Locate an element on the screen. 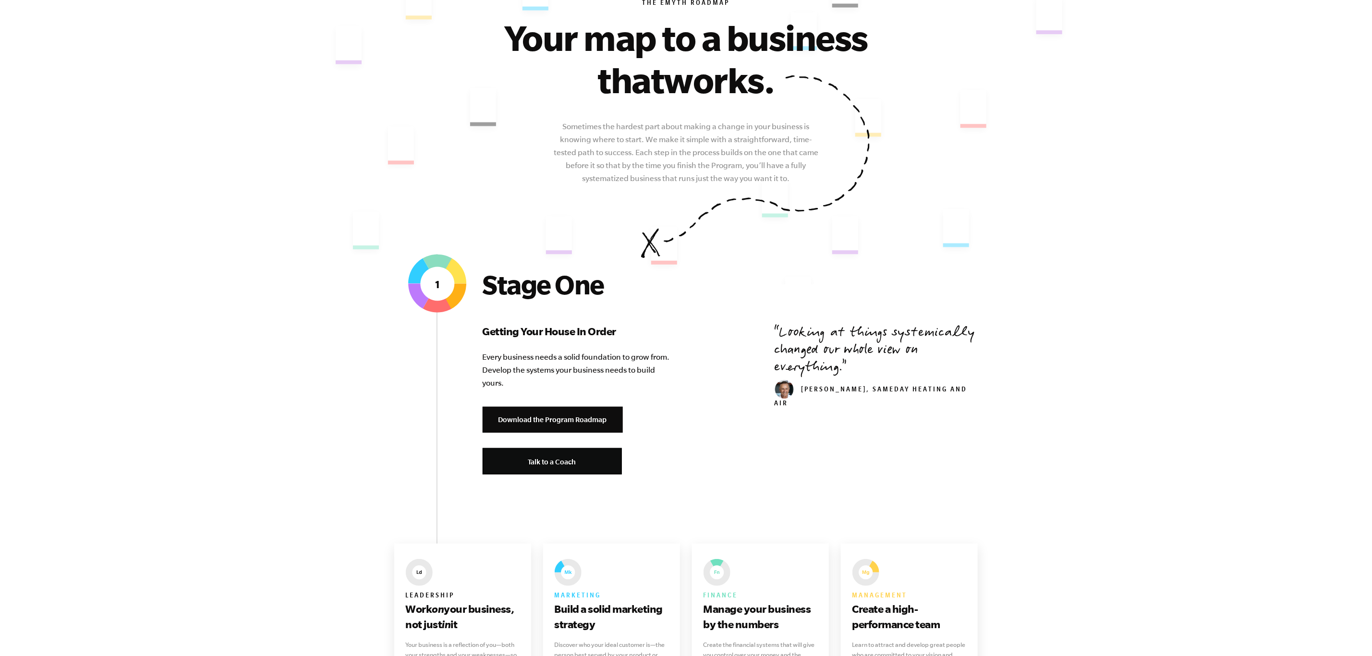 The image size is (1372, 656). i: in is located at coordinates (447, 624).